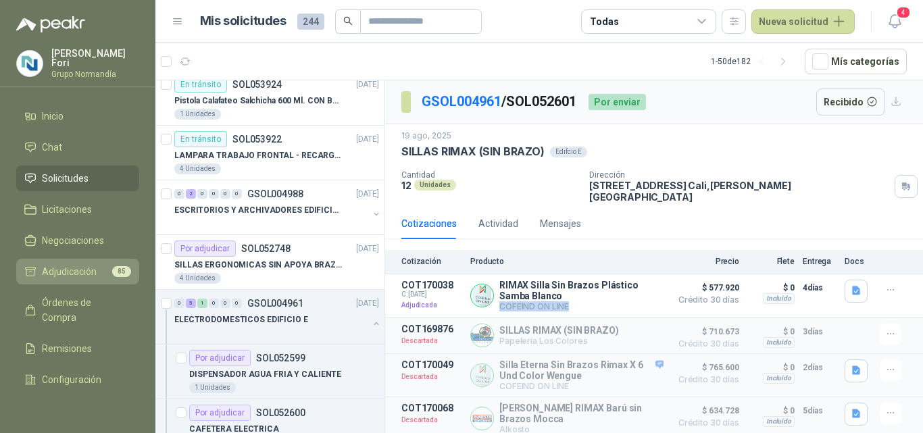  Describe the element at coordinates (78, 116) in the screenshot. I see `a: Inicio` at that location.